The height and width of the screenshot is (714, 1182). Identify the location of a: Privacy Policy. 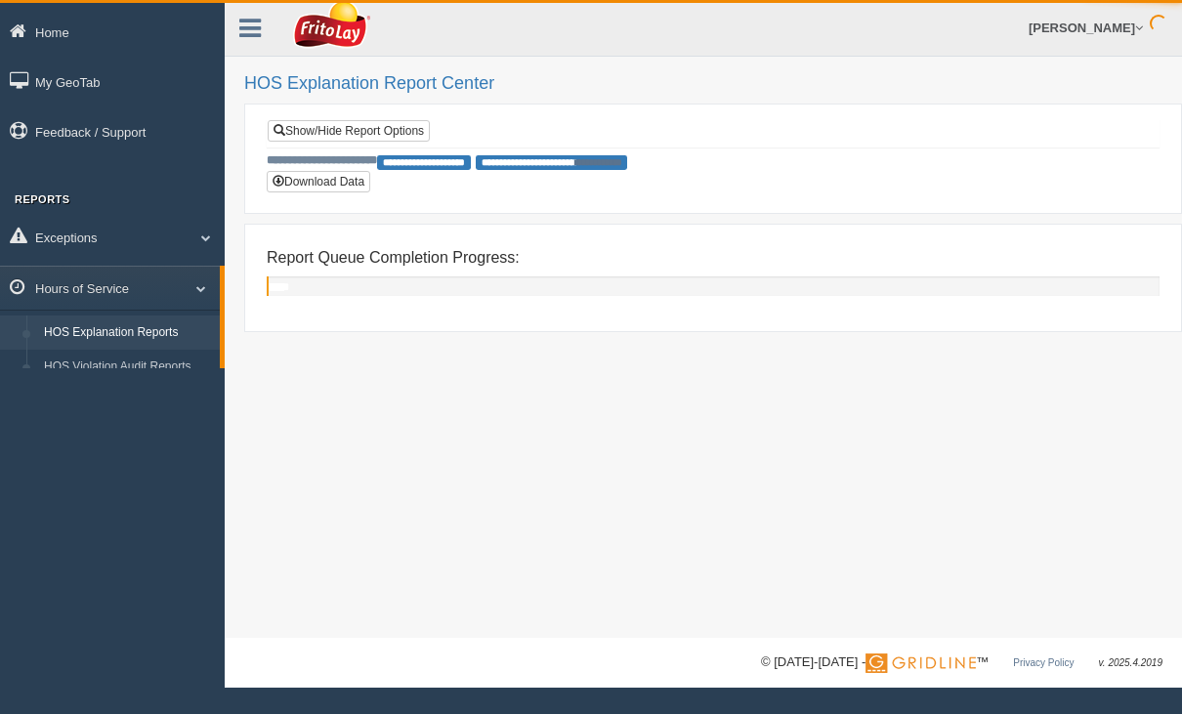
(1043, 662).